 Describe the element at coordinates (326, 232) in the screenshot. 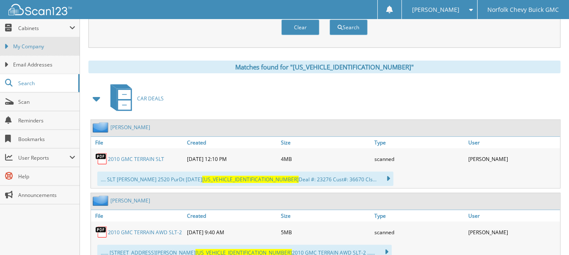

I see `div: 5MB` at that location.